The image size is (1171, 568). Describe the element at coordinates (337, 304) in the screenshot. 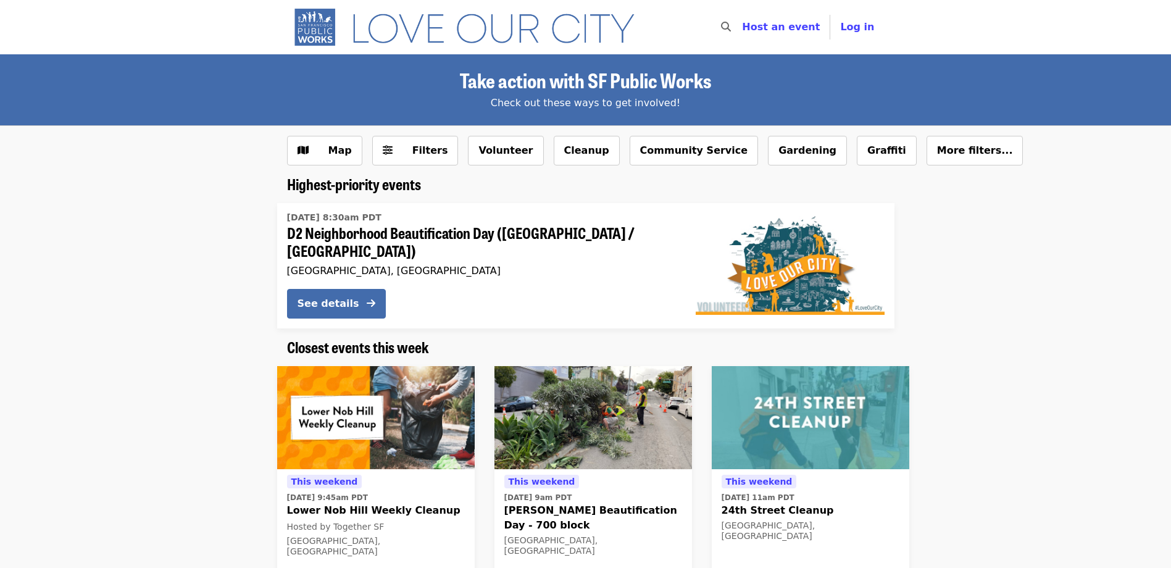

I see `button: See details` at that location.